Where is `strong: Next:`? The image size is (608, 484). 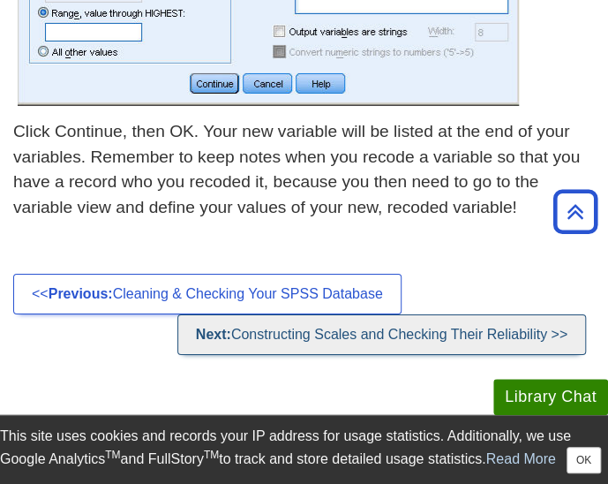 strong: Next: is located at coordinates (214, 334).